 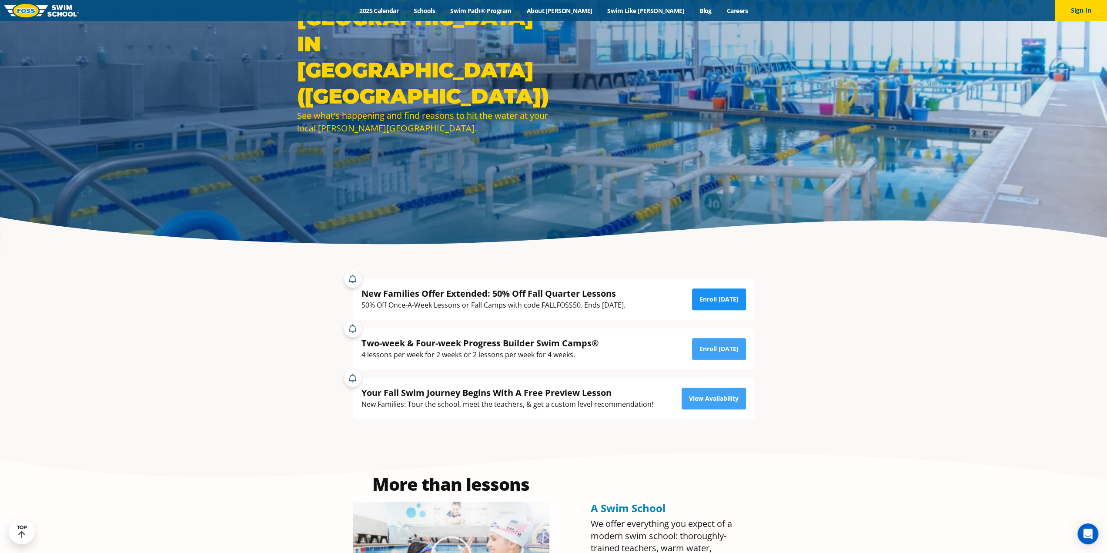 I want to click on div: 4 lessons per week for 2 weeks or 2 lessons per week for 4 weeks., so click(x=480, y=355).